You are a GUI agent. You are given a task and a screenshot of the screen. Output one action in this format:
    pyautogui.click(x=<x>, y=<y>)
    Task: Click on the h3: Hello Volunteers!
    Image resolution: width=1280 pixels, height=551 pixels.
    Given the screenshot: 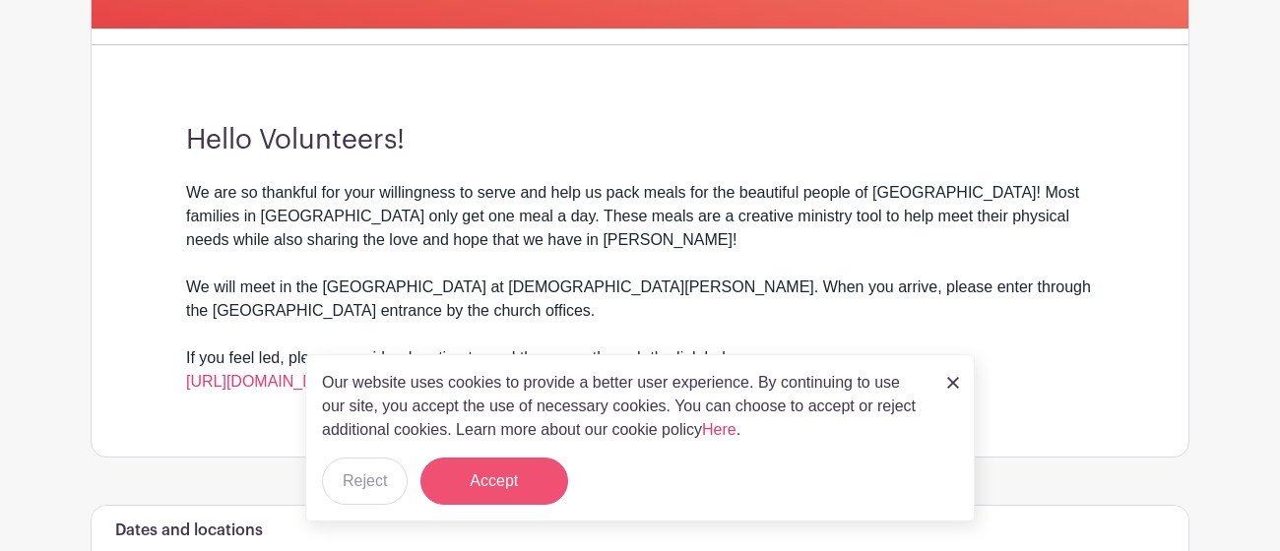 What is the action you would take?
    pyautogui.click(x=640, y=141)
    